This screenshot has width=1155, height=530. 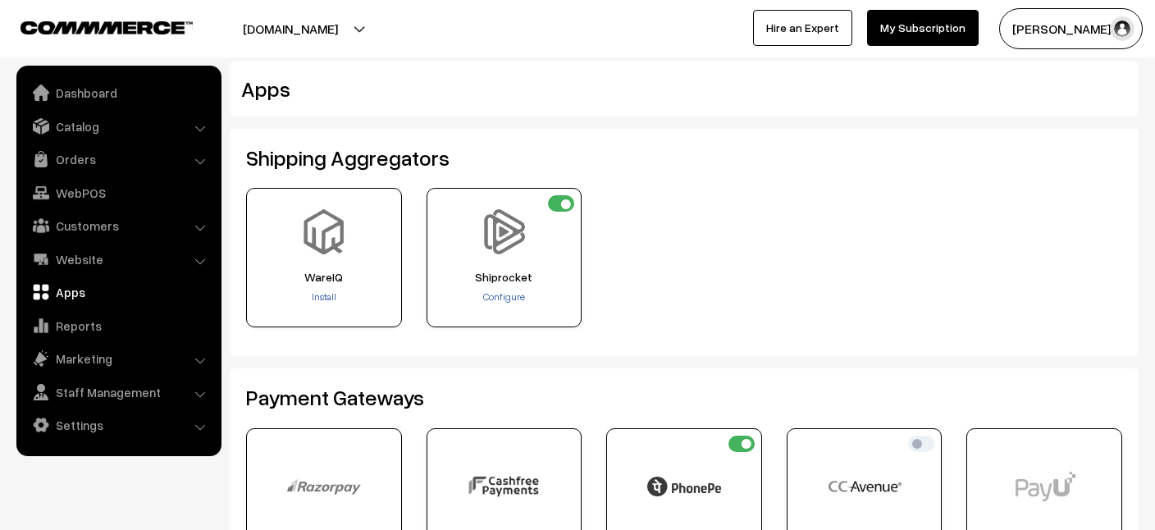 What do you see at coordinates (118, 93) in the screenshot?
I see `a: Dashboard` at bounding box center [118, 93].